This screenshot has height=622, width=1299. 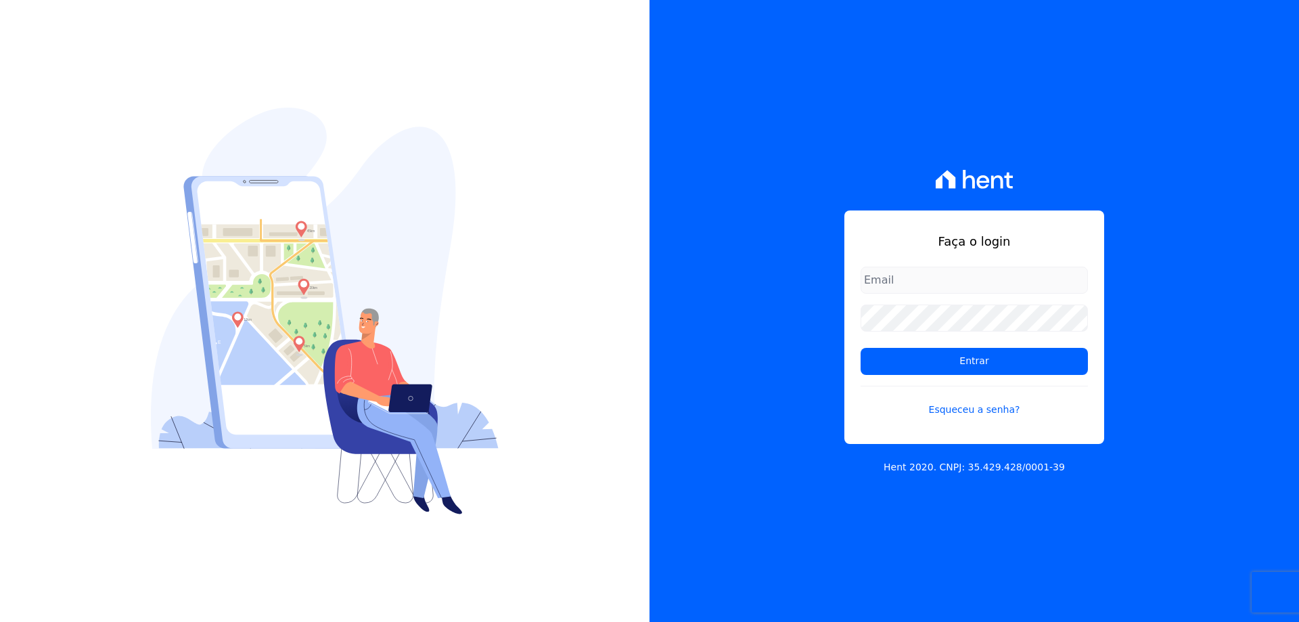 I want to click on a: Esqueceu a senha?, so click(x=974, y=401).